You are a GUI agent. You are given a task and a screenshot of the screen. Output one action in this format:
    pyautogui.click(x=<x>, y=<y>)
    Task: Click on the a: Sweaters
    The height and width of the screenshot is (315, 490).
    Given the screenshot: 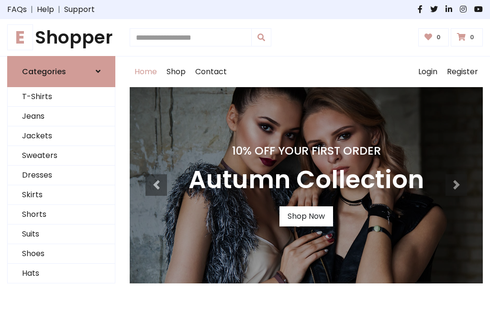 What is the action you would take?
    pyautogui.click(x=61, y=156)
    